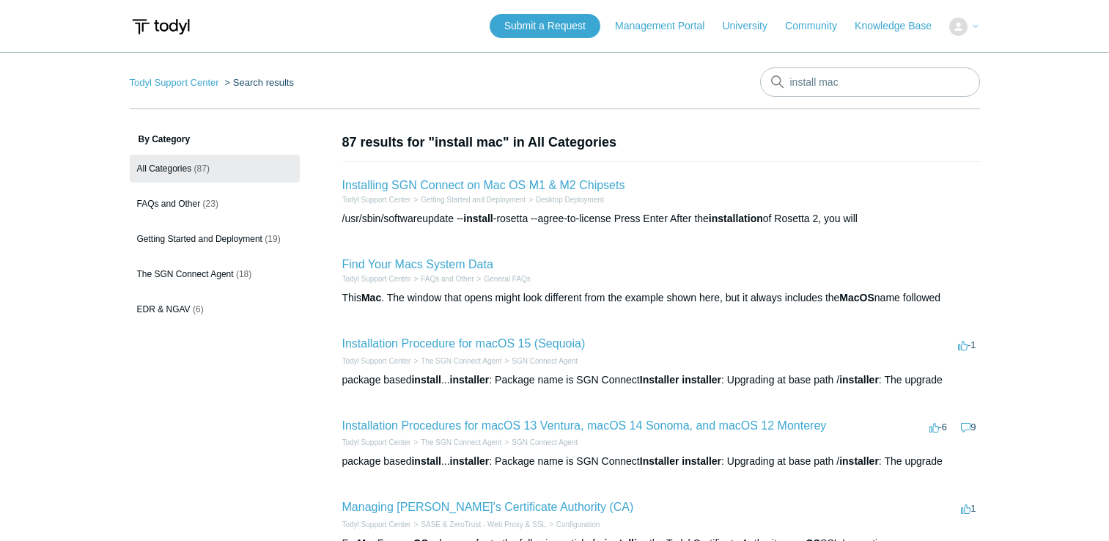 The width and height of the screenshot is (1109, 541). Describe the element at coordinates (202, 169) in the screenshot. I see `span: (87)` at that location.